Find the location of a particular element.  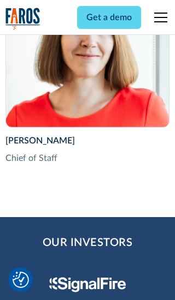

button: Cookie Settings is located at coordinates (21, 280).